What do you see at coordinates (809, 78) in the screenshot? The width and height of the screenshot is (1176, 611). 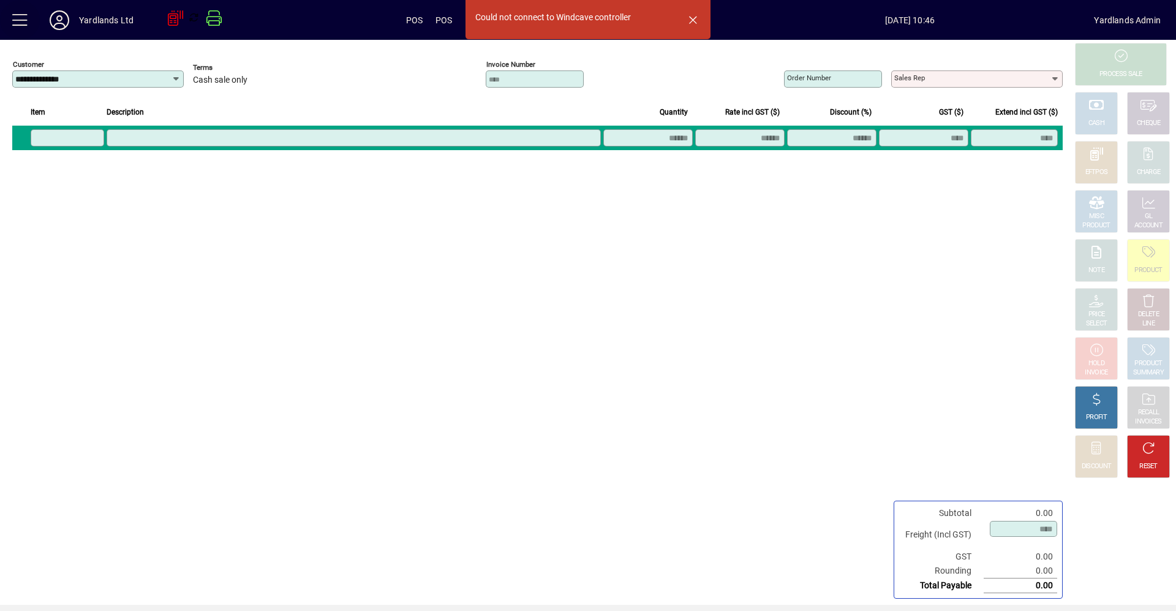 I see `mat-label: Order number` at bounding box center [809, 78].